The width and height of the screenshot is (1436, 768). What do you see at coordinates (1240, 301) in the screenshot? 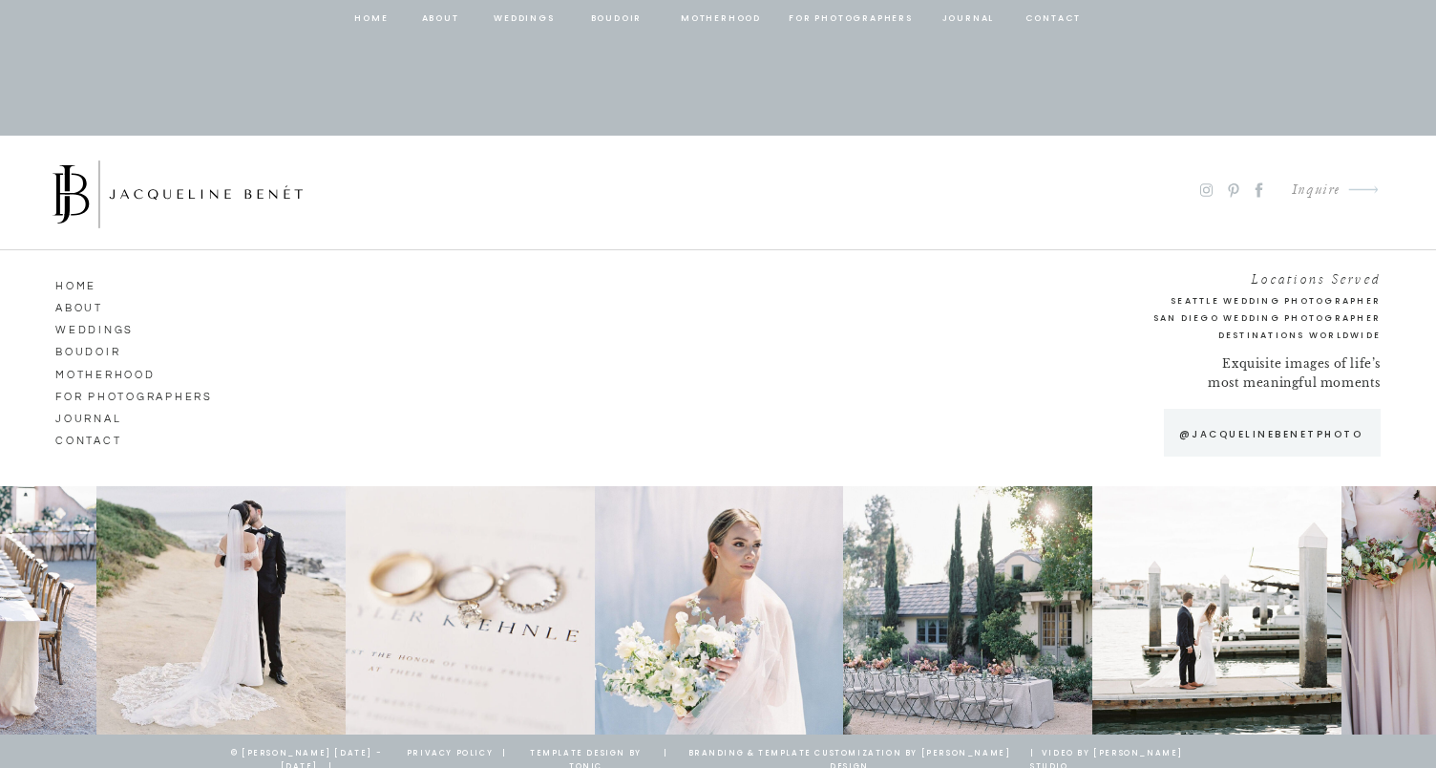
I see `a: Seattle Wedding Photographer` at bounding box center [1240, 301].